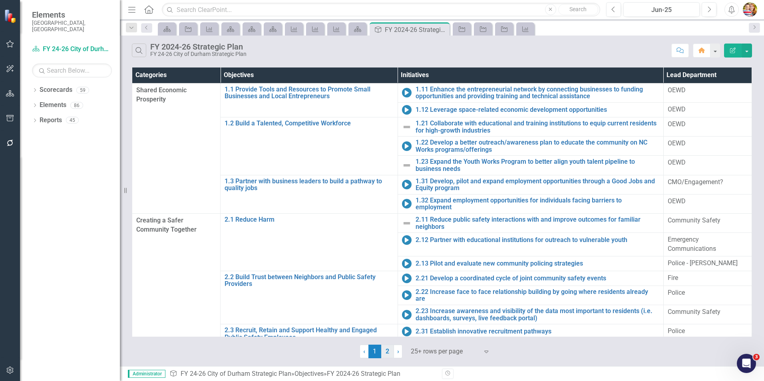 Image resolution: width=764 pixels, height=381 pixels. What do you see at coordinates (309, 333) in the screenshot?
I see `a: 2.3 Recruit, Retain and Support Healthy and Engaged Public Safety Employees` at bounding box center [309, 333].